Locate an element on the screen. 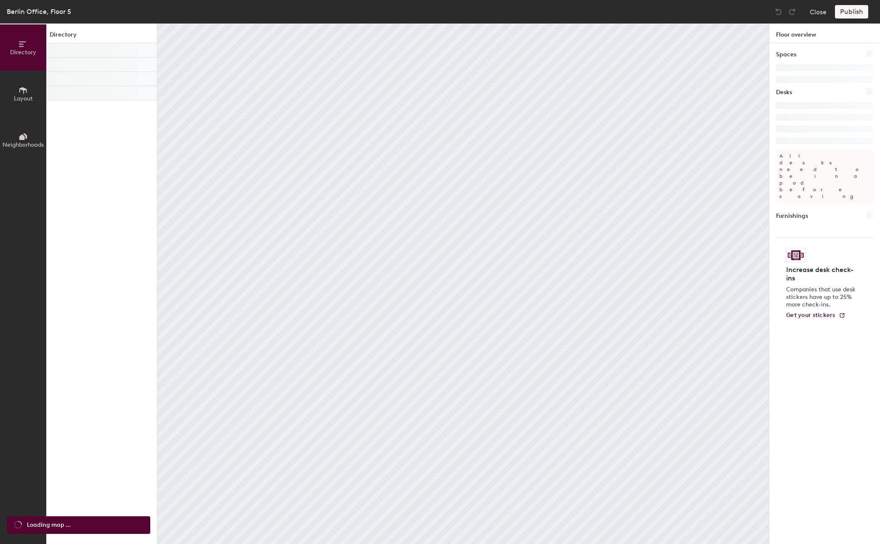 The height and width of the screenshot is (544, 880). span: Get your stickers is located at coordinates (810, 315).